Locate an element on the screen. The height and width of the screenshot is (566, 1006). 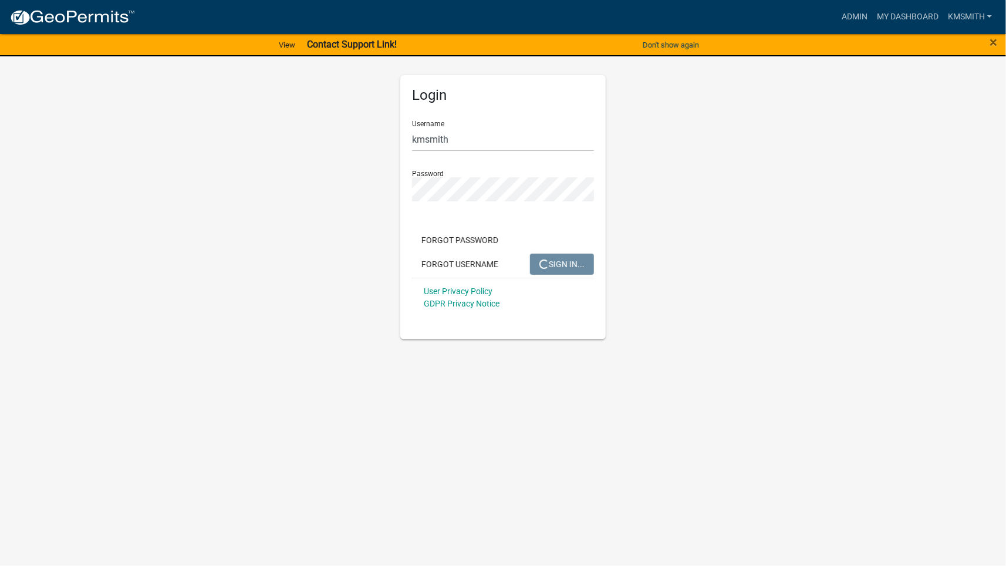
a: User Privacy Policy is located at coordinates (458, 291).